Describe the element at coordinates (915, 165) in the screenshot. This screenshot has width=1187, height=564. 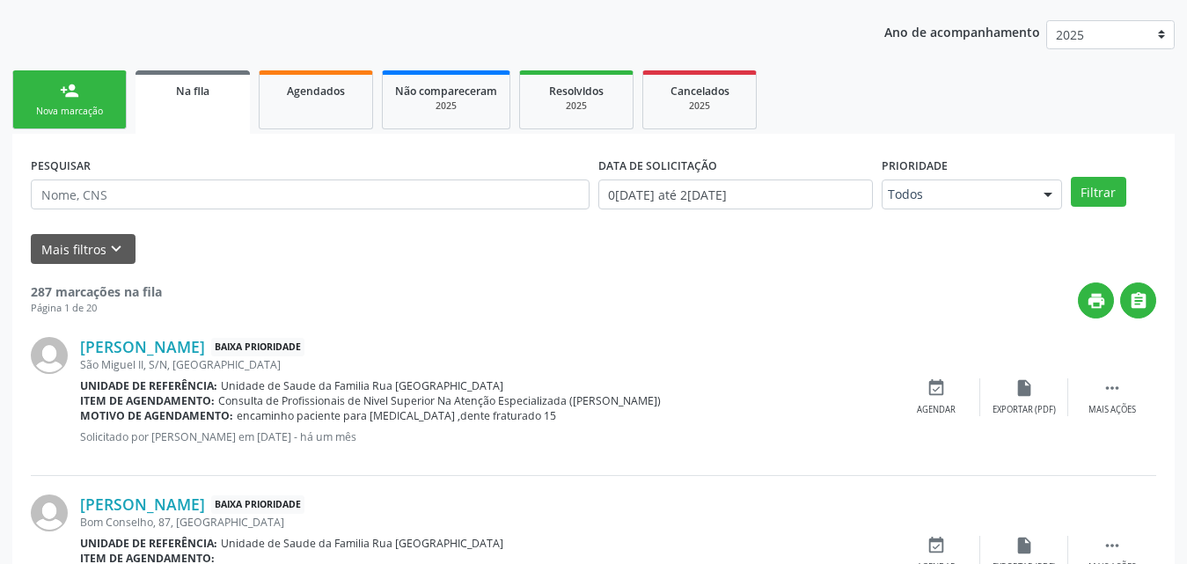
I see `label: Prioridade` at that location.